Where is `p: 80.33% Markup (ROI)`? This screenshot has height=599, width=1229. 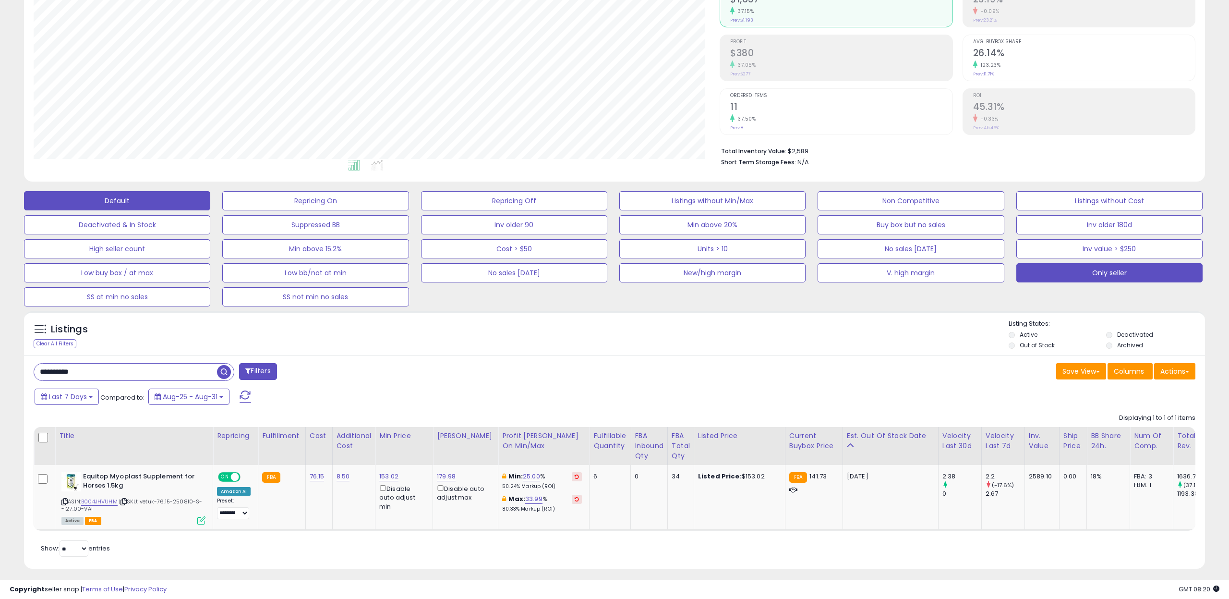
p: 80.33% Markup (ROI) is located at coordinates (542, 509).